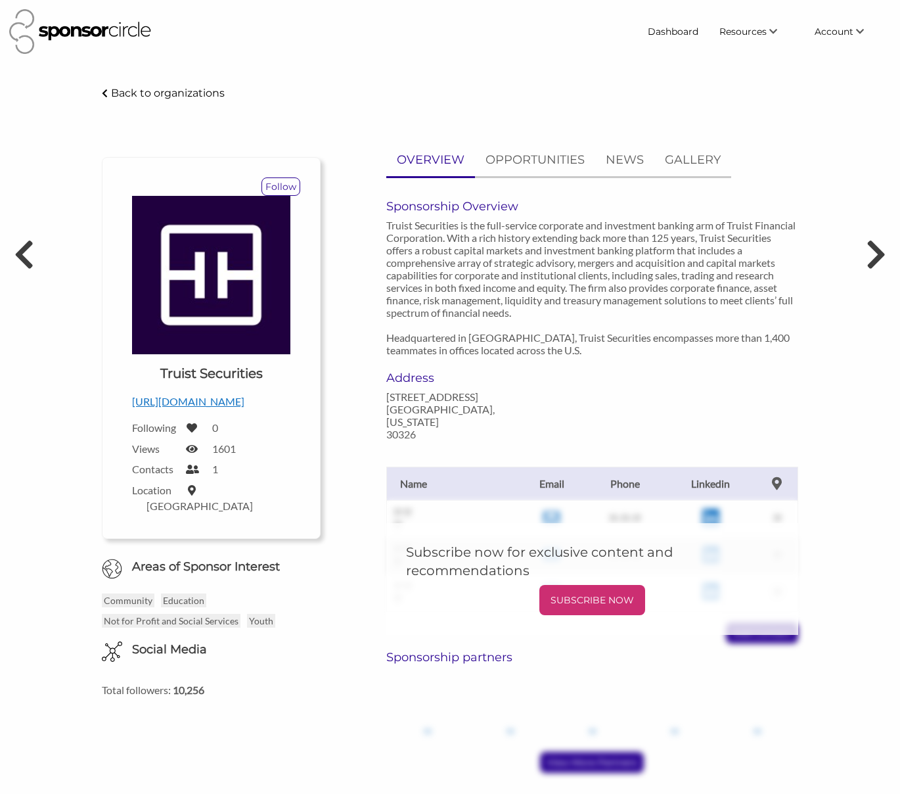 Image resolution: width=900 pixels, height=794 pixels. I want to click on h6: Social Media, so click(170, 649).